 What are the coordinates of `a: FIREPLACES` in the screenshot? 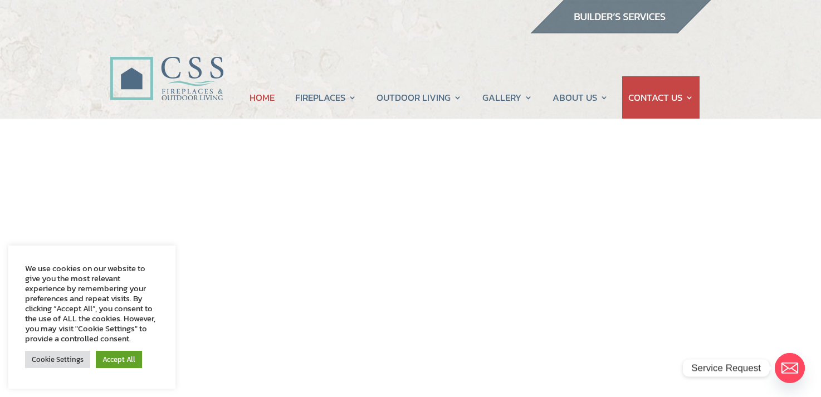 It's located at (326, 97).